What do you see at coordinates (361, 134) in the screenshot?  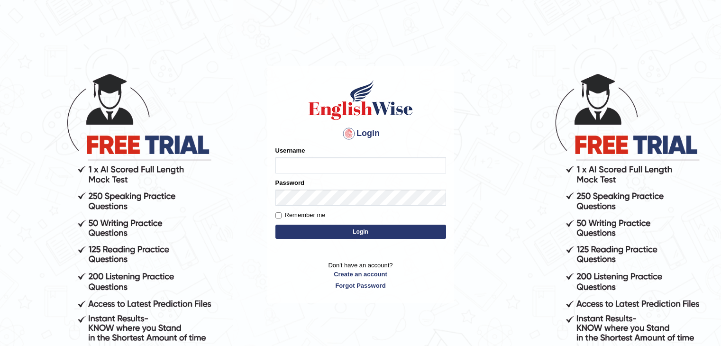 I see `h4: Login` at bounding box center [361, 134].